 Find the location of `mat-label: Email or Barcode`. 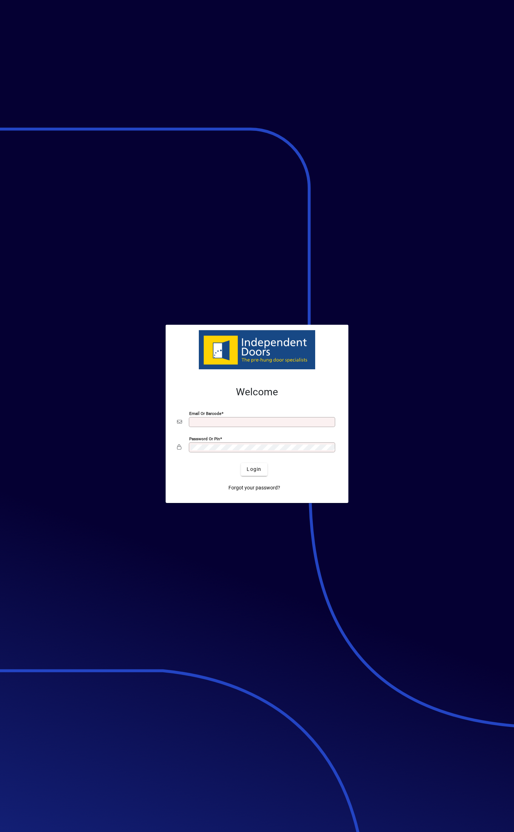

mat-label: Email or Barcode is located at coordinates (205, 413).